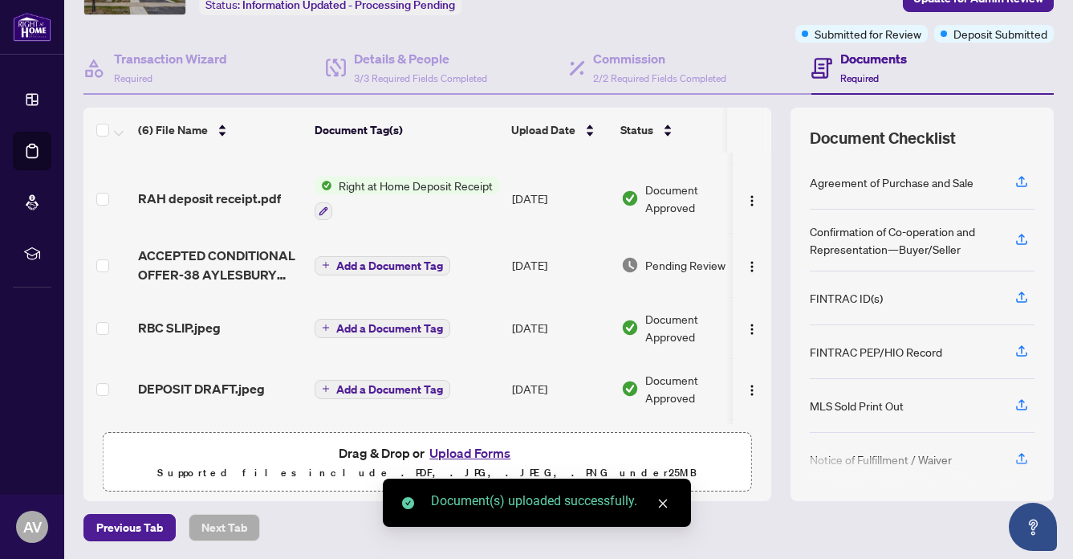 The height and width of the screenshot is (559, 1073). I want to click on button: Next Tab, so click(224, 527).